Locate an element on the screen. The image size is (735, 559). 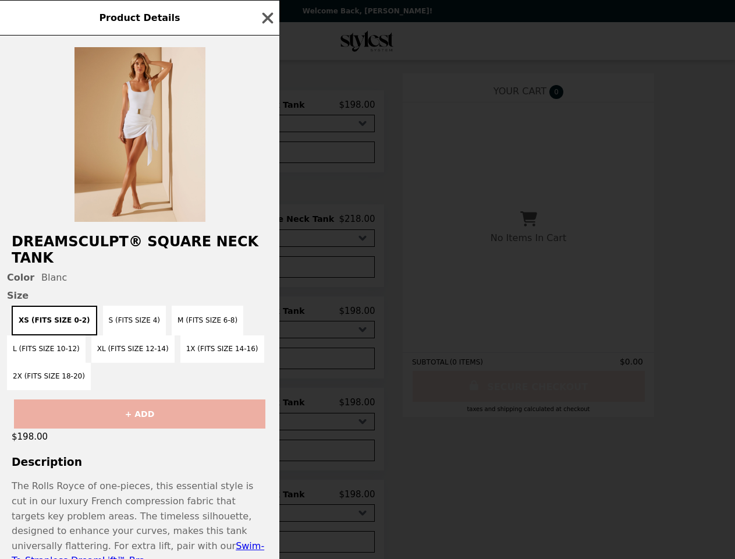
button: L (Fits Size 10-12) is located at coordinates (46, 349).